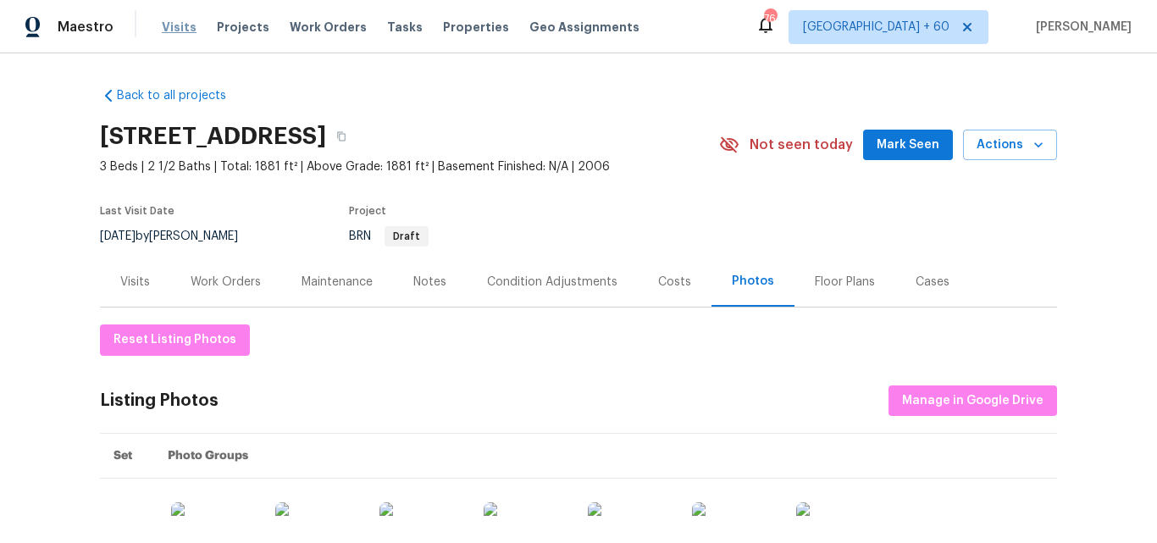 This screenshot has width=1157, height=543. What do you see at coordinates (368, 211) in the screenshot?
I see `span: Project` at bounding box center [368, 211].